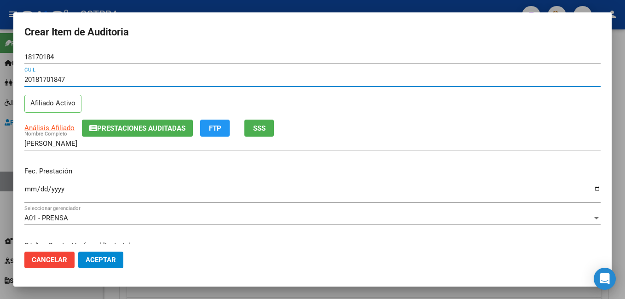  Describe the element at coordinates (101, 260) in the screenshot. I see `span: Aceptar` at that location.